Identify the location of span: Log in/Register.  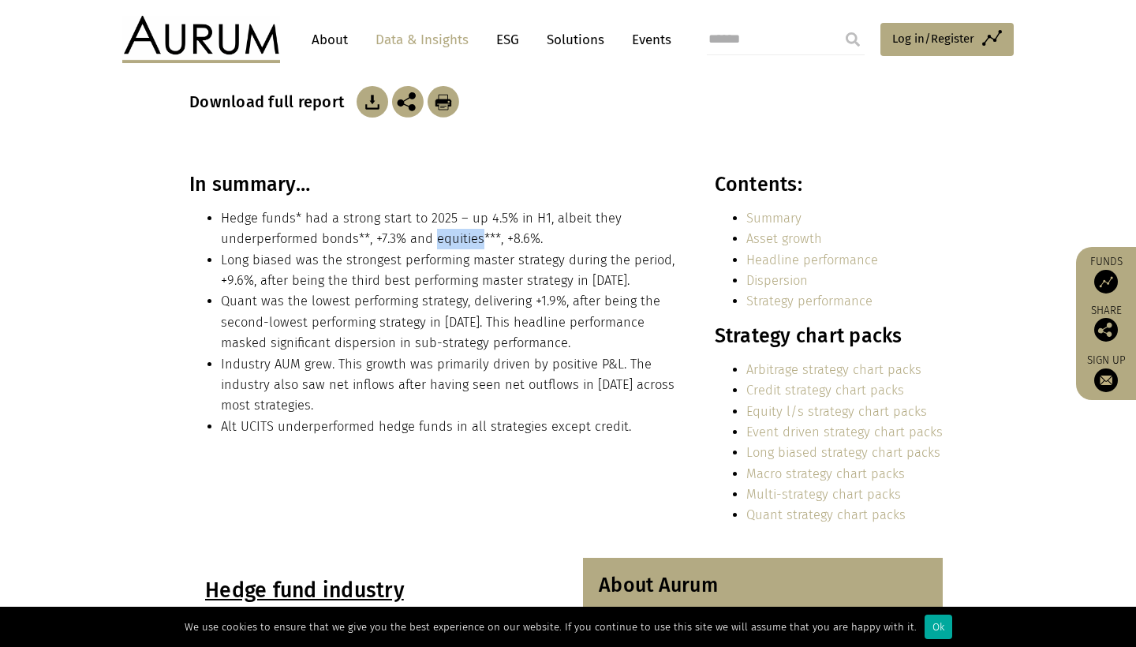
(934, 39).